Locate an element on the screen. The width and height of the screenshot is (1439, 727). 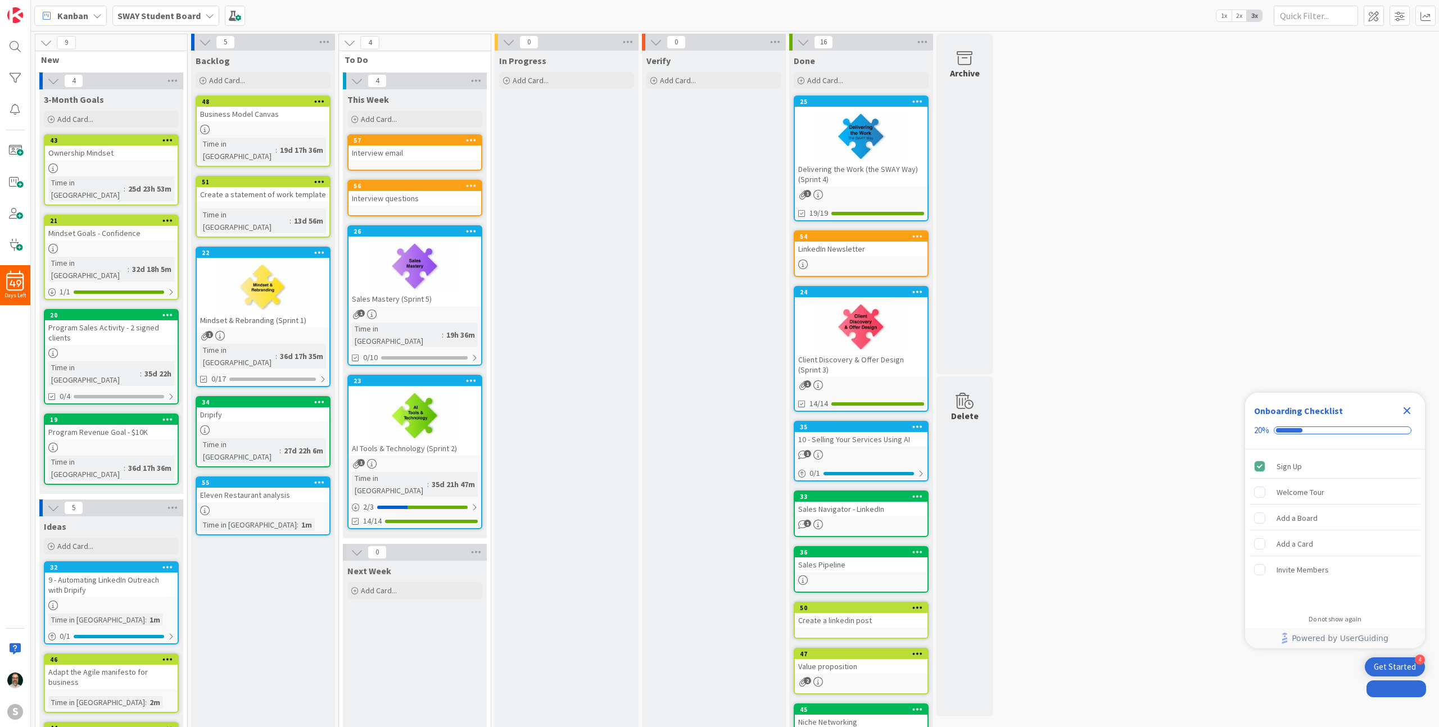
span: 5 is located at coordinates (225, 42).